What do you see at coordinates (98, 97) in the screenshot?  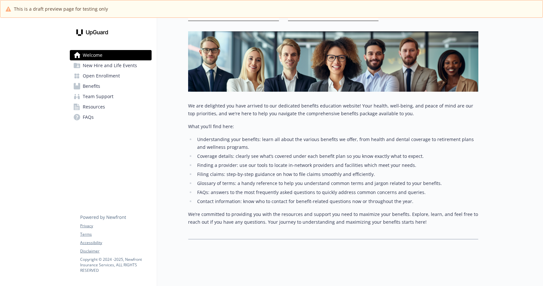 I see `span: Team Support` at bounding box center [98, 97].